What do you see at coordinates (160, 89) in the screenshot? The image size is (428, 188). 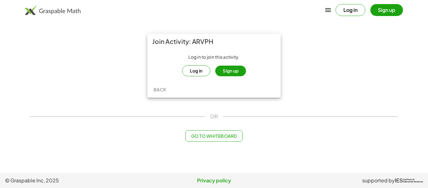 I see `button: Back` at bounding box center [160, 89].